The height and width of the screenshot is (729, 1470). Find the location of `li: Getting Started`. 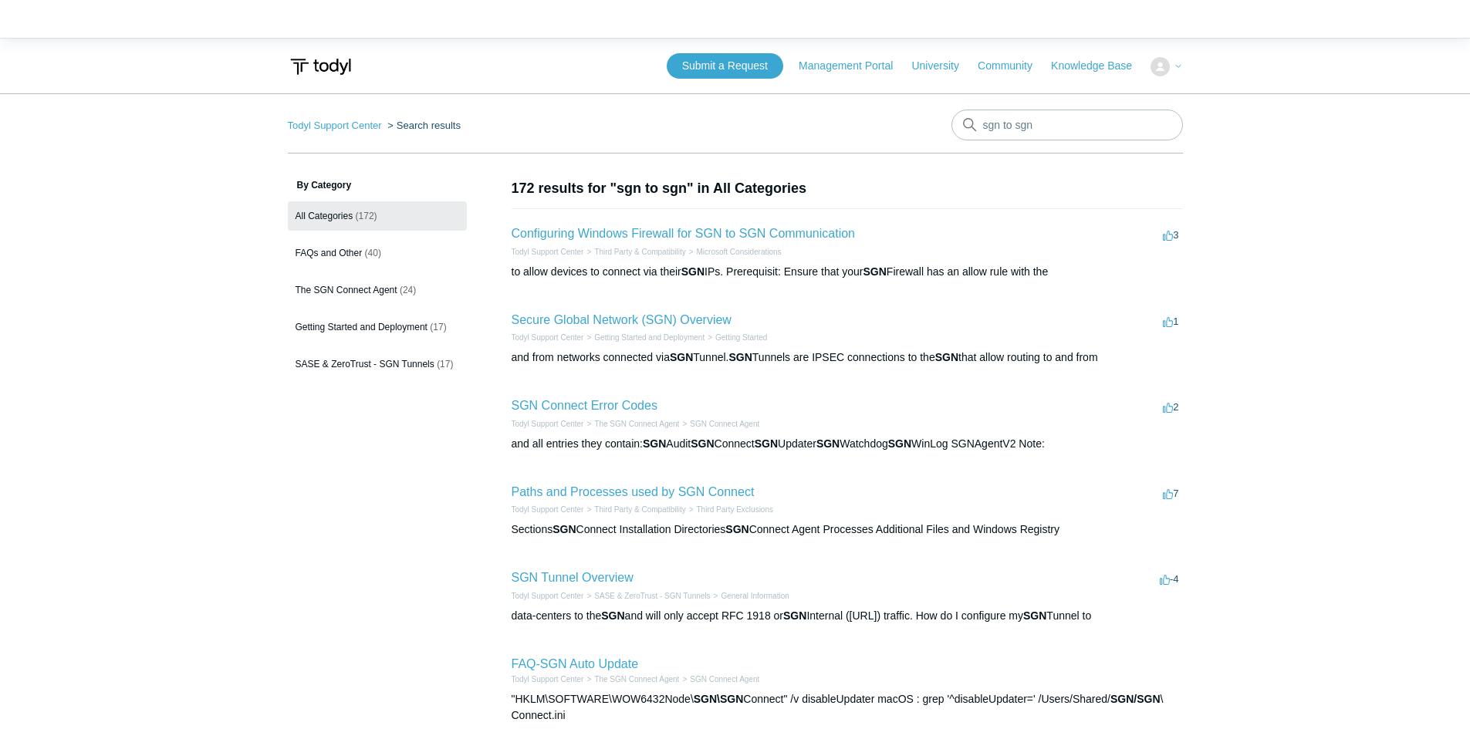

li: Getting Started is located at coordinates (736, 337).